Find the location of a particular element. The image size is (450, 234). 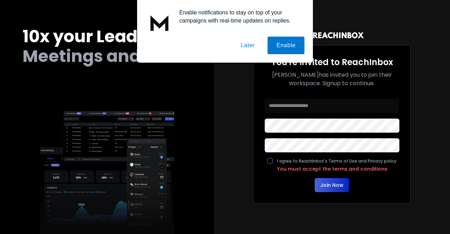

p: You must accept the terms and conditions is located at coordinates (336, 169).